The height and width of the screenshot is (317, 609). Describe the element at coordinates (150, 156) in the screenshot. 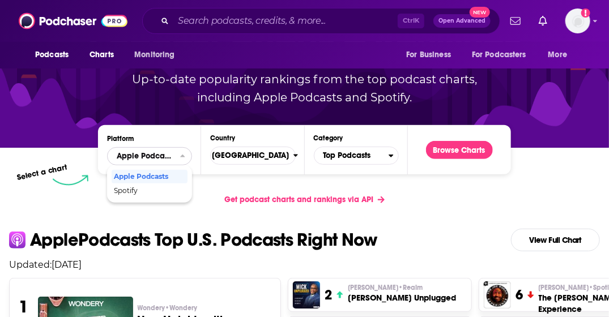

I see `h2: Platforms` at that location.